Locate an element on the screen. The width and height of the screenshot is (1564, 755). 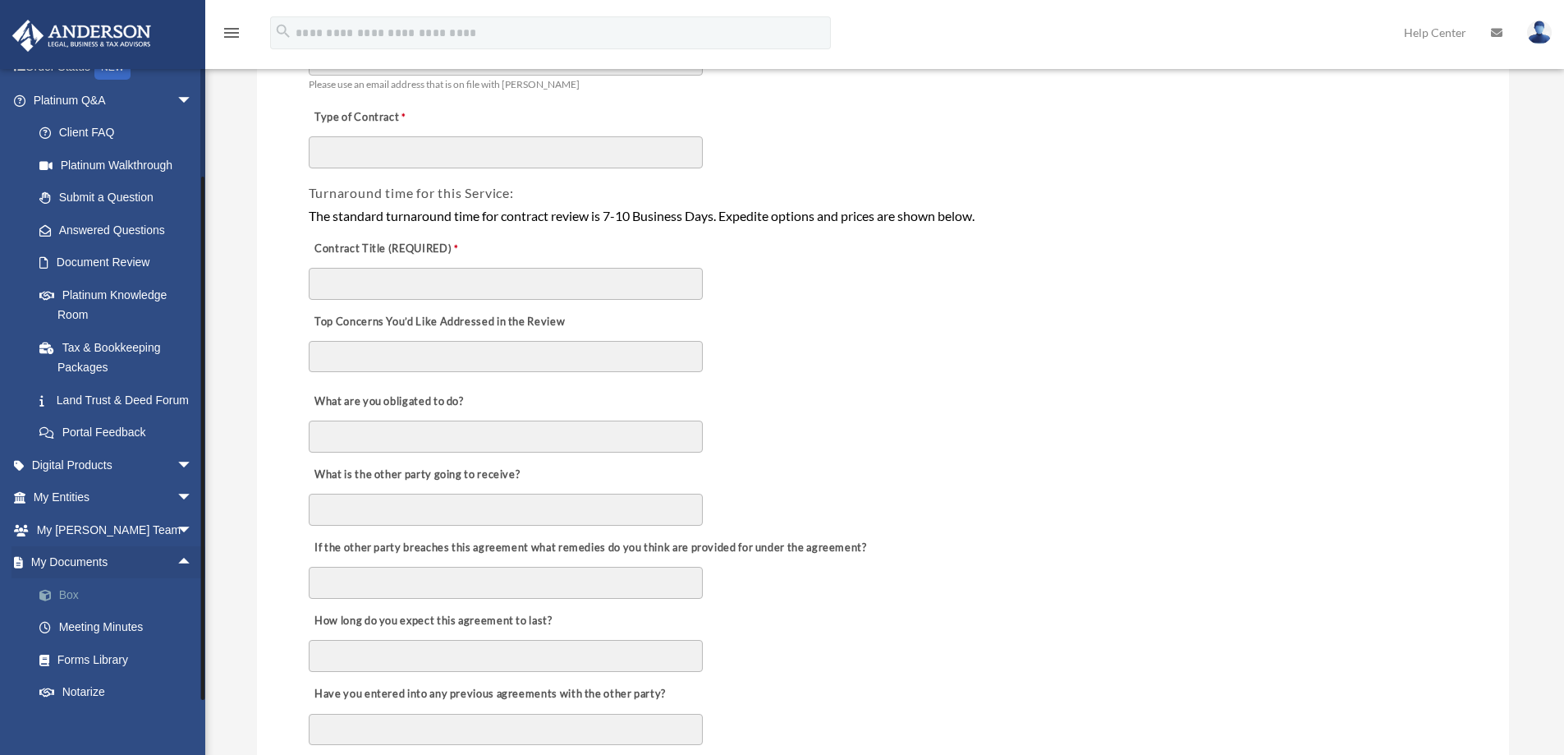
a: Forms Library is located at coordinates (120, 659).